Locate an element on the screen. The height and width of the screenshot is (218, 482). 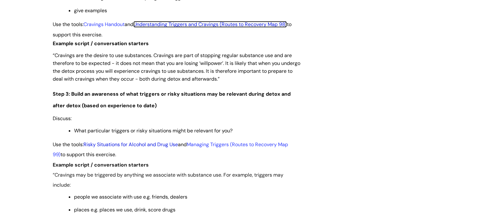
span: places e.g. places we use, drink, score drugs is located at coordinates (125, 210).